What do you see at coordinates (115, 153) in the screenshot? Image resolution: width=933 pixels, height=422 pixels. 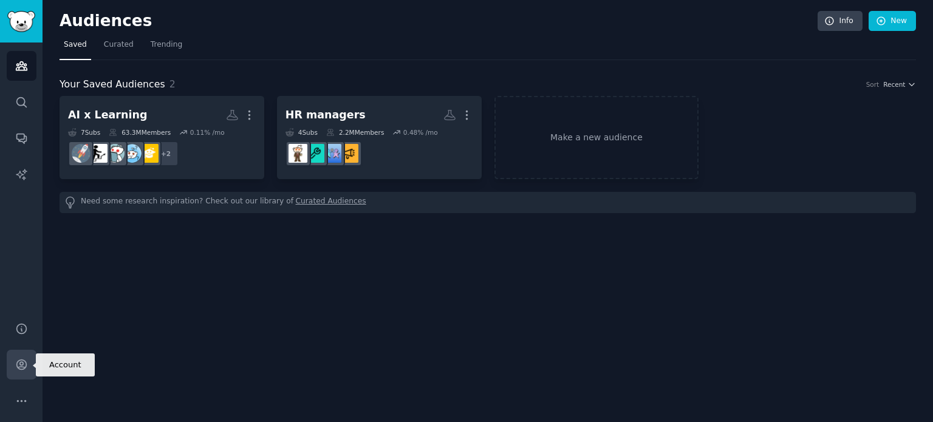 I see `img: IWantToLearn` at bounding box center [115, 153].